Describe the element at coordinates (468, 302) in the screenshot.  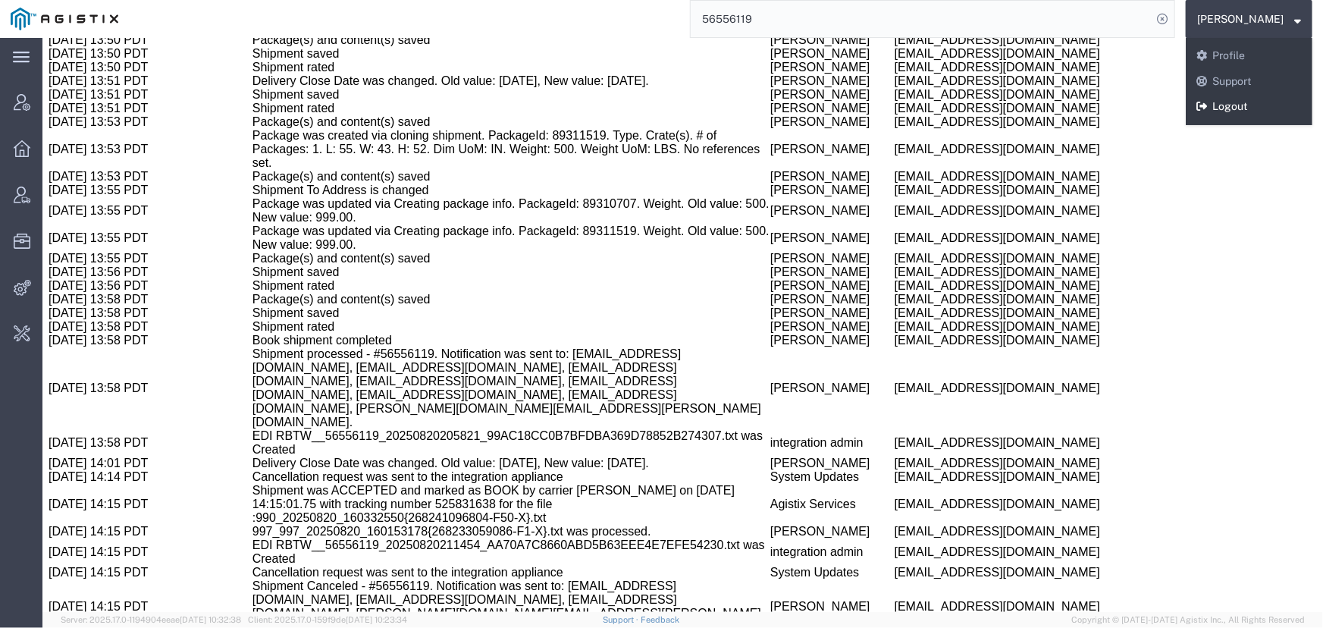
I see `td: Book shipment completed` at that location.